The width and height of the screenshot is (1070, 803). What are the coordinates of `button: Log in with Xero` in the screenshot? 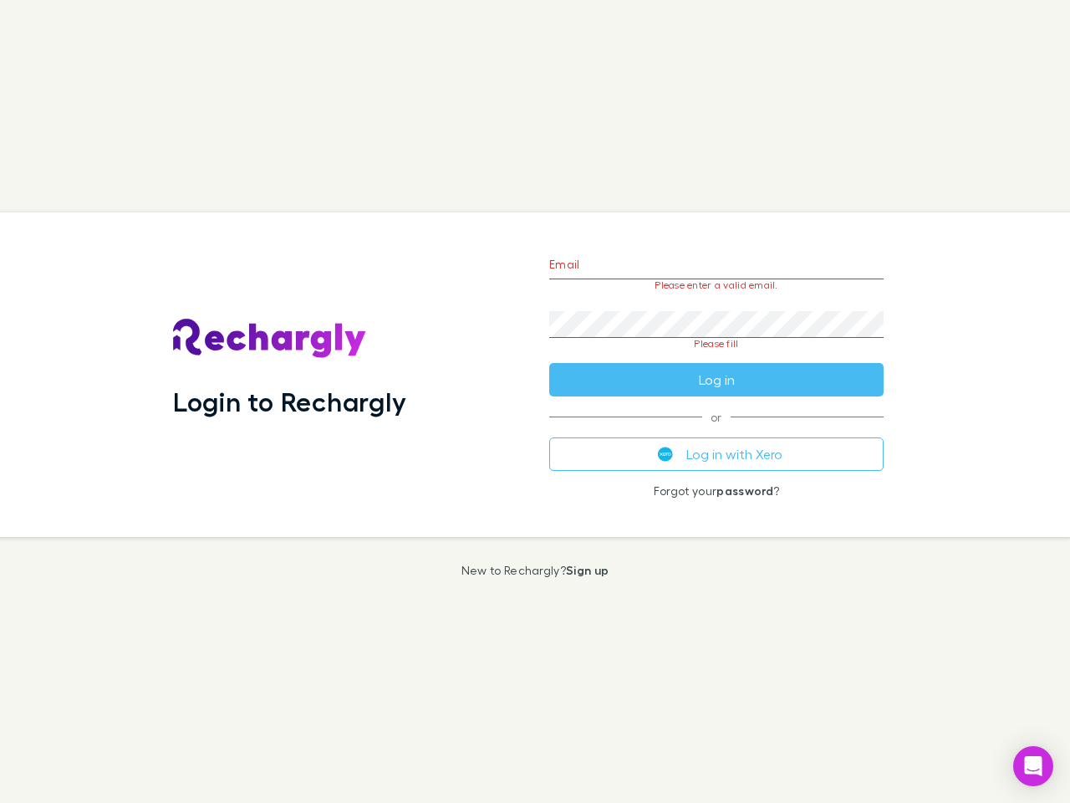 It's located at (717, 454).